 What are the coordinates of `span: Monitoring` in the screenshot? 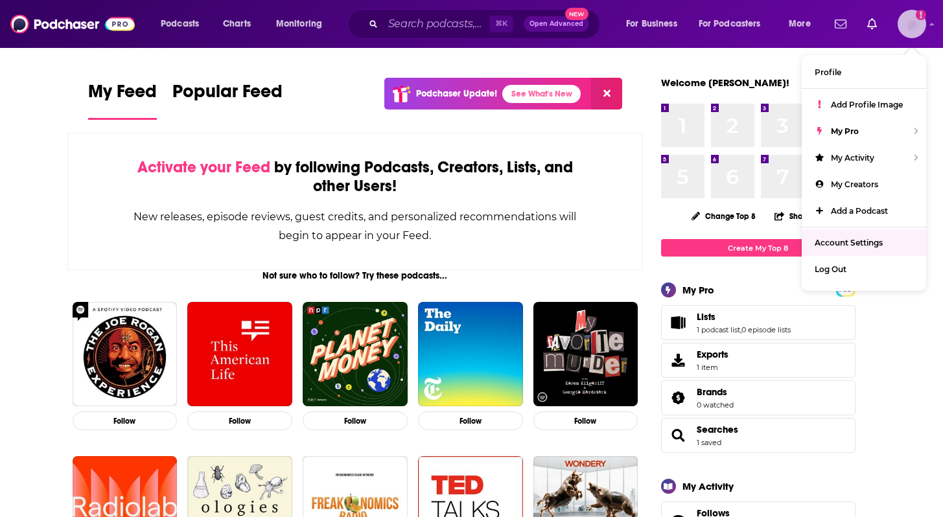 It's located at (299, 24).